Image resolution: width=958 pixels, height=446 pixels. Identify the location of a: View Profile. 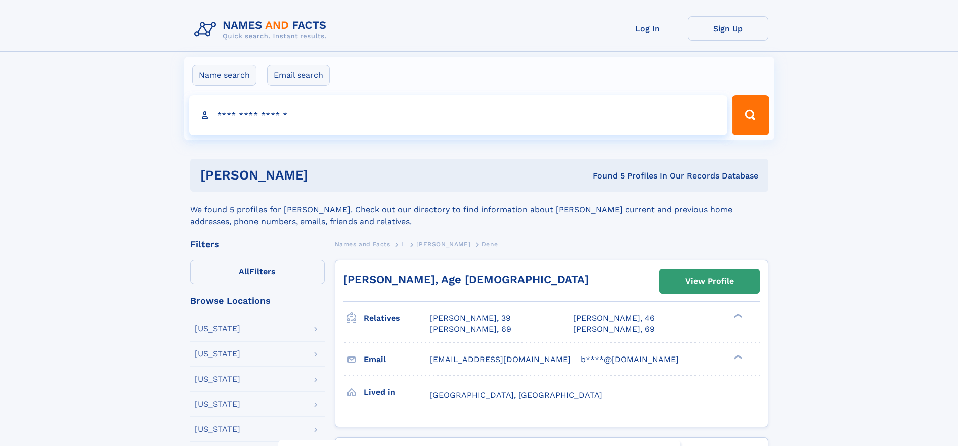
(710, 281).